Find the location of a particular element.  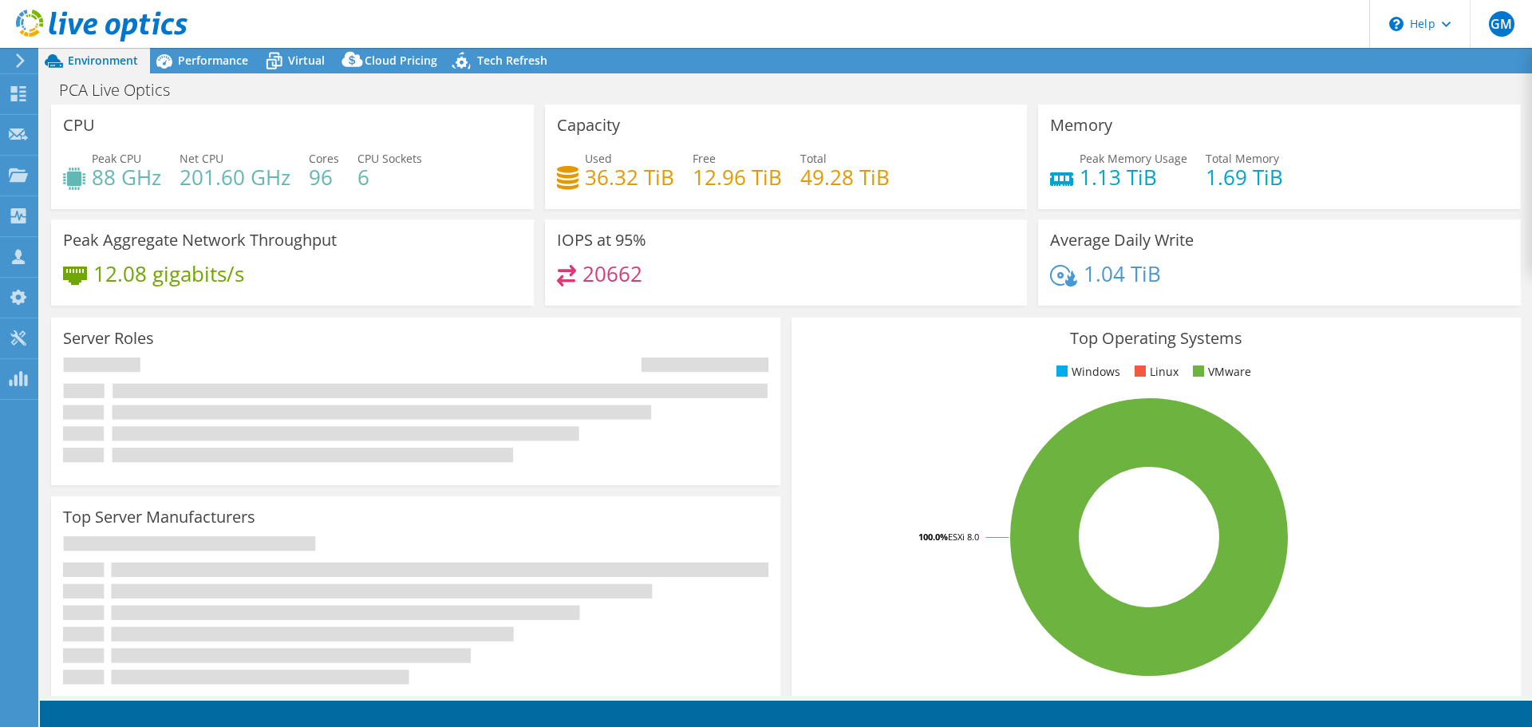

h3: Peak Aggregate Network Throughput is located at coordinates (199, 240).